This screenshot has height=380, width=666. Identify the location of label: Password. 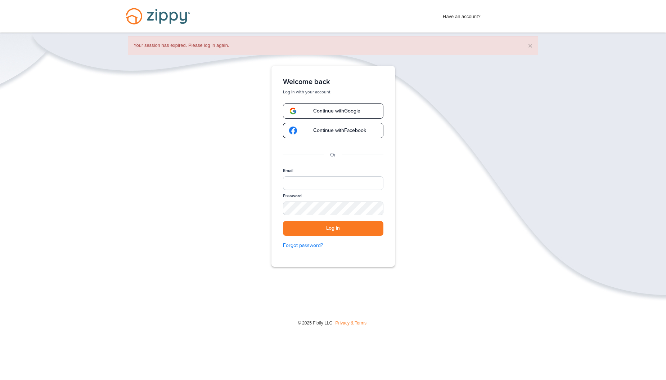
(292, 196).